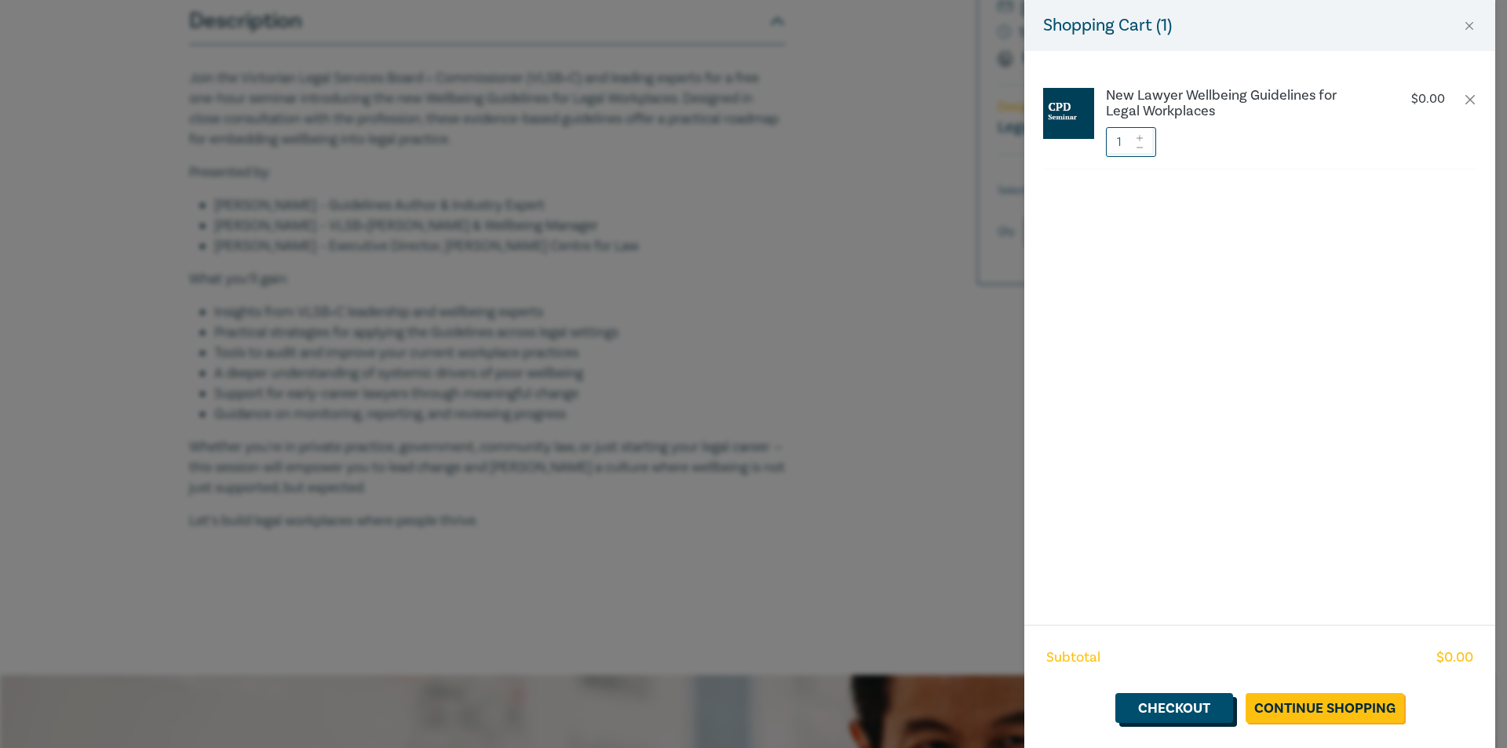 Image resolution: width=1507 pixels, height=748 pixels. I want to click on button: Close, so click(1469, 26).